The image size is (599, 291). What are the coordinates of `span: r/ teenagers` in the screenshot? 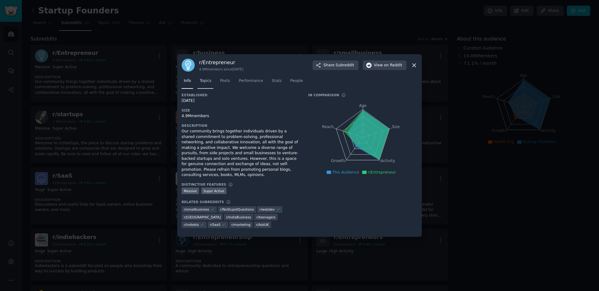 It's located at (266, 218).